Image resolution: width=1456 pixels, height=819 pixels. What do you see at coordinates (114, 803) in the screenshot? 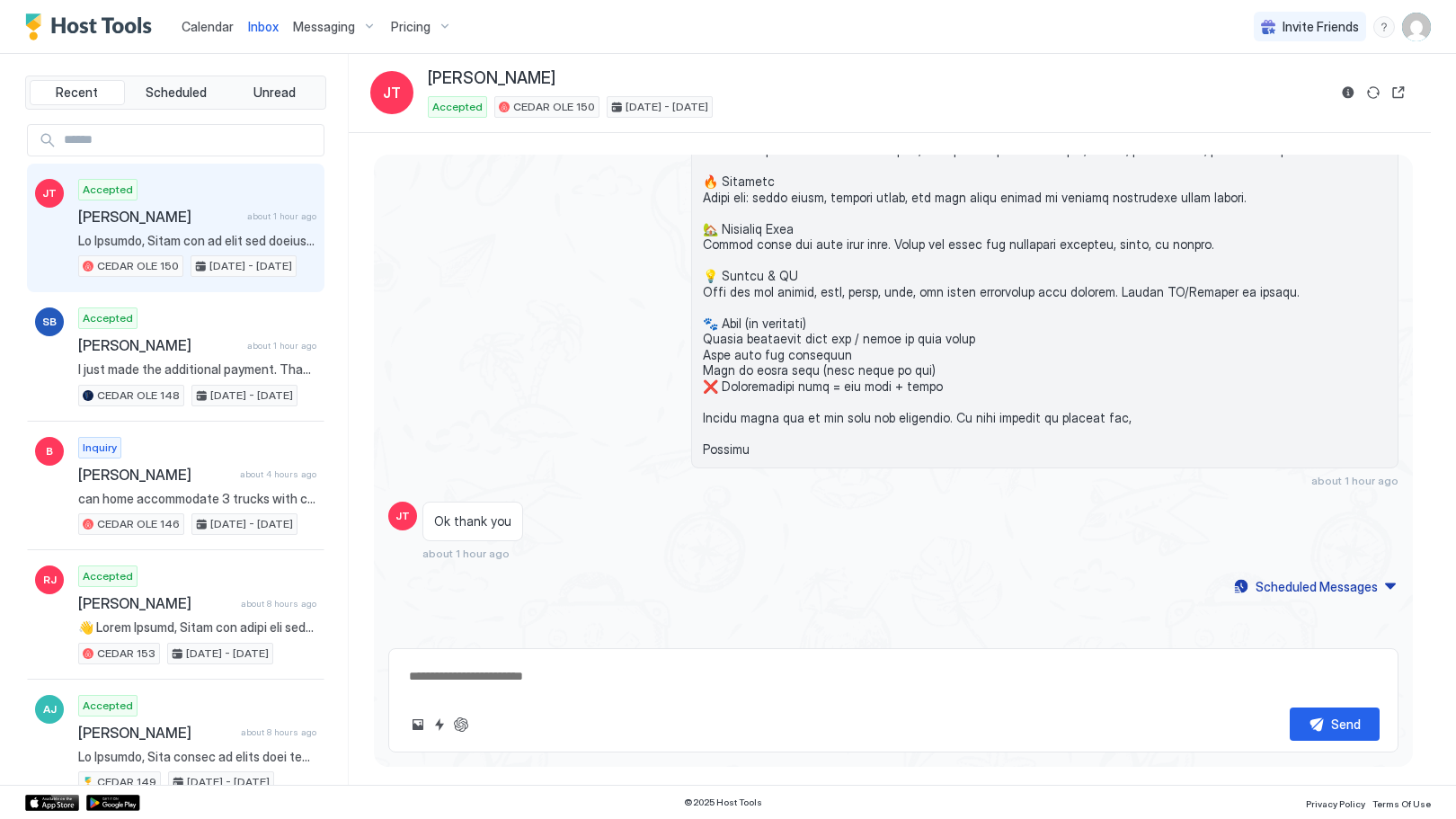
I see `div: Google Play Store` at bounding box center [114, 803].